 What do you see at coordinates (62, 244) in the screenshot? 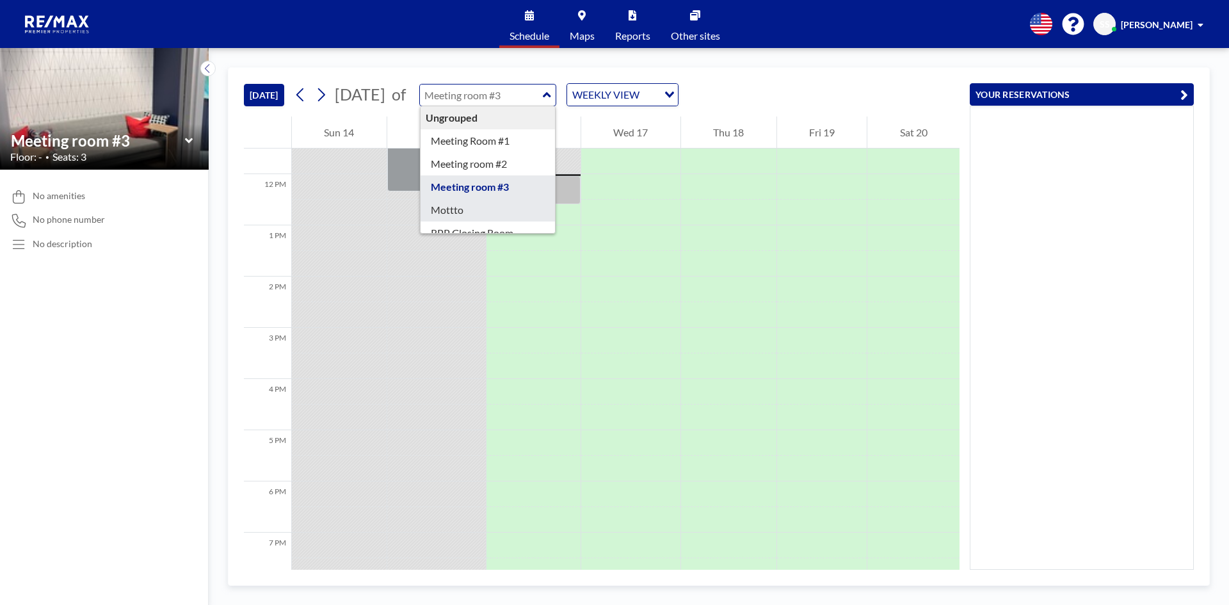
I see `div: No description` at bounding box center [62, 244].